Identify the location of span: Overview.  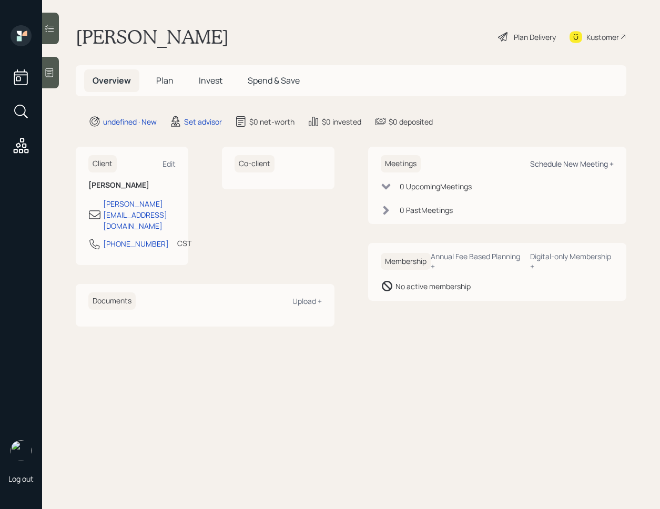
(111, 80).